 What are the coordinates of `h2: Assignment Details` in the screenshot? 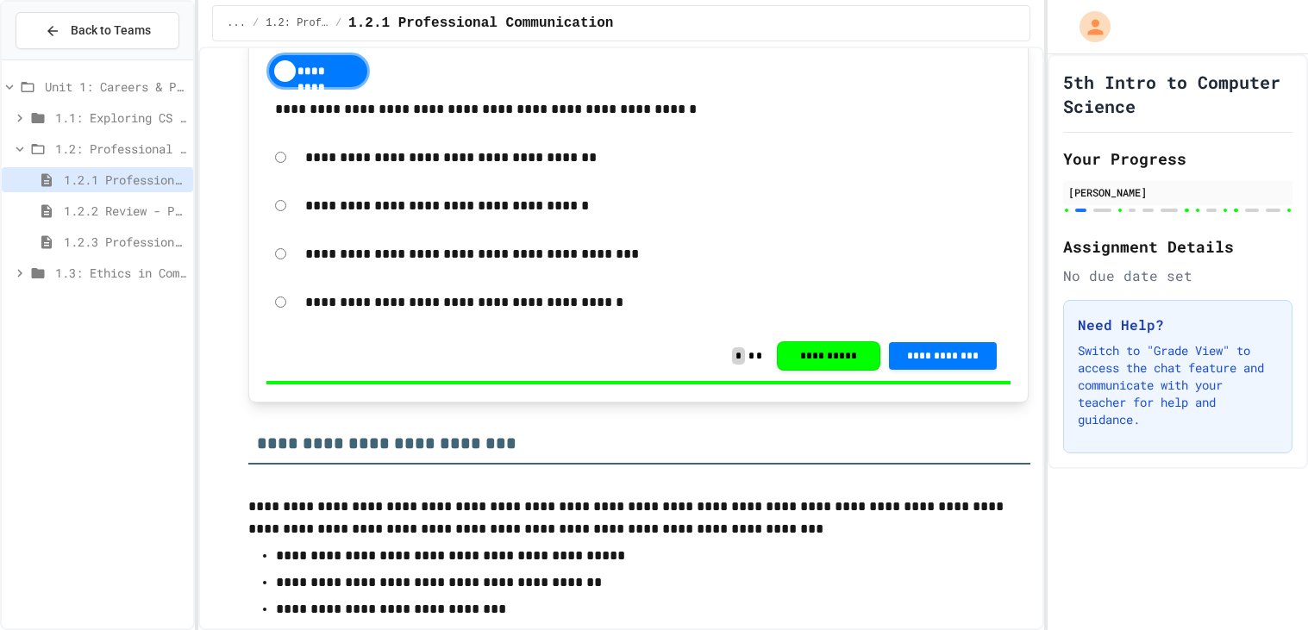 It's located at (1178, 247).